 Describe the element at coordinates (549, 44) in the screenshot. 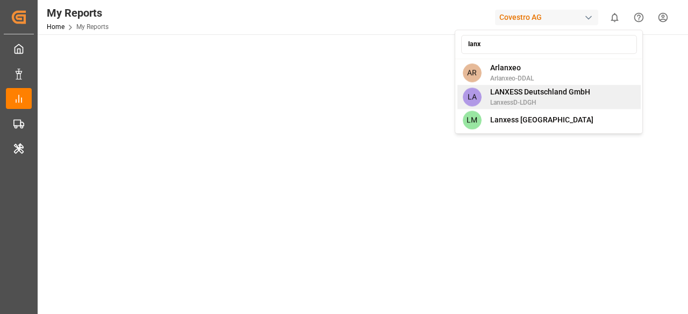

I see `input: Search an account...` at that location.